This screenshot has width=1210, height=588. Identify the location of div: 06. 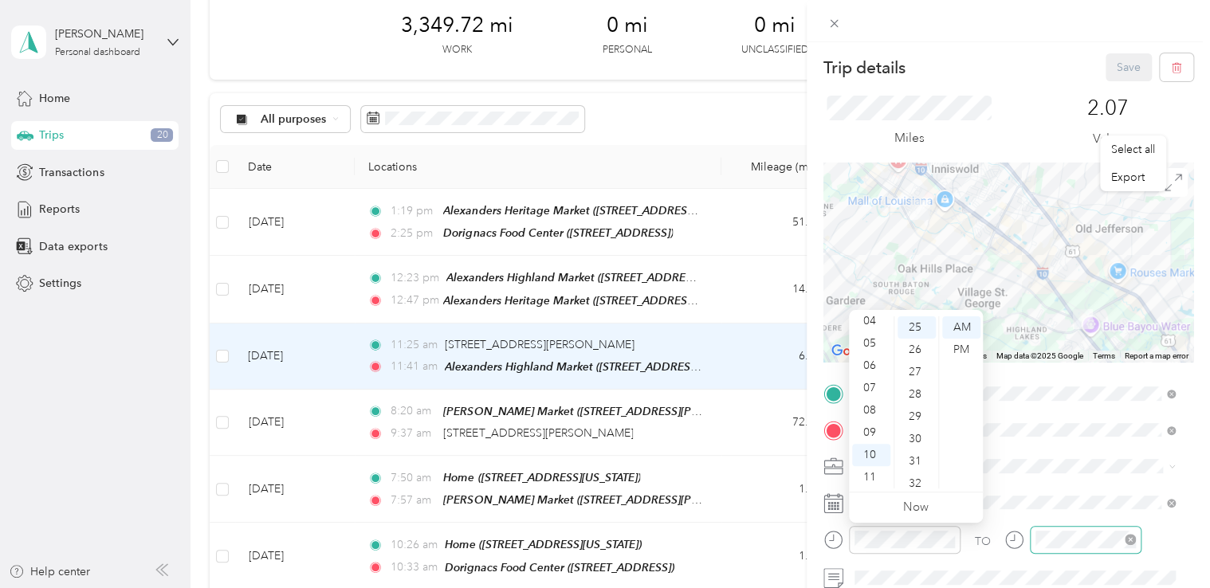
(871, 366).